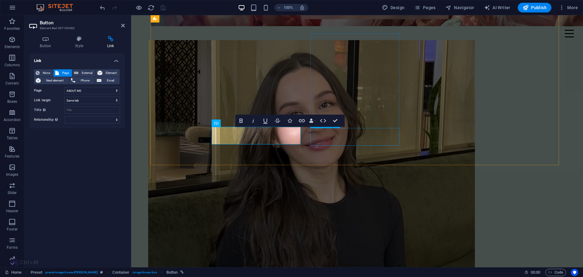 The image size is (583, 277). What do you see at coordinates (12, 211) in the screenshot?
I see `p: Header` at bounding box center [12, 211].